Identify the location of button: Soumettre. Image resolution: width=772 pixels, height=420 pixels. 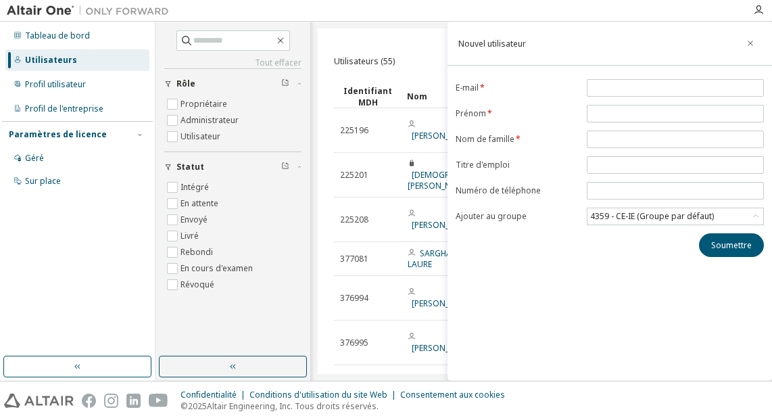
(731, 245).